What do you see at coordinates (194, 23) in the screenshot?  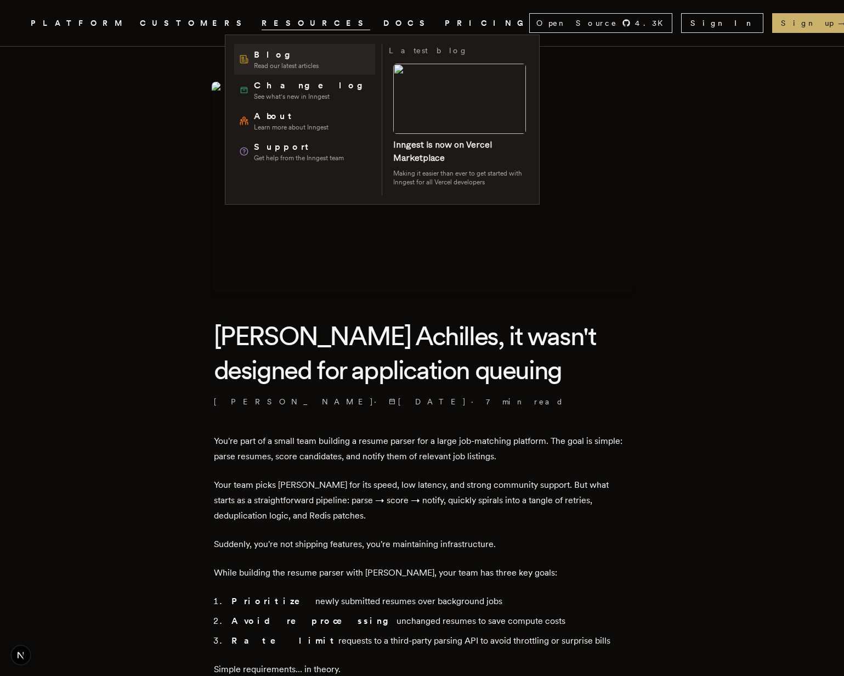 I see `a: CUSTOMERS` at bounding box center [194, 23].